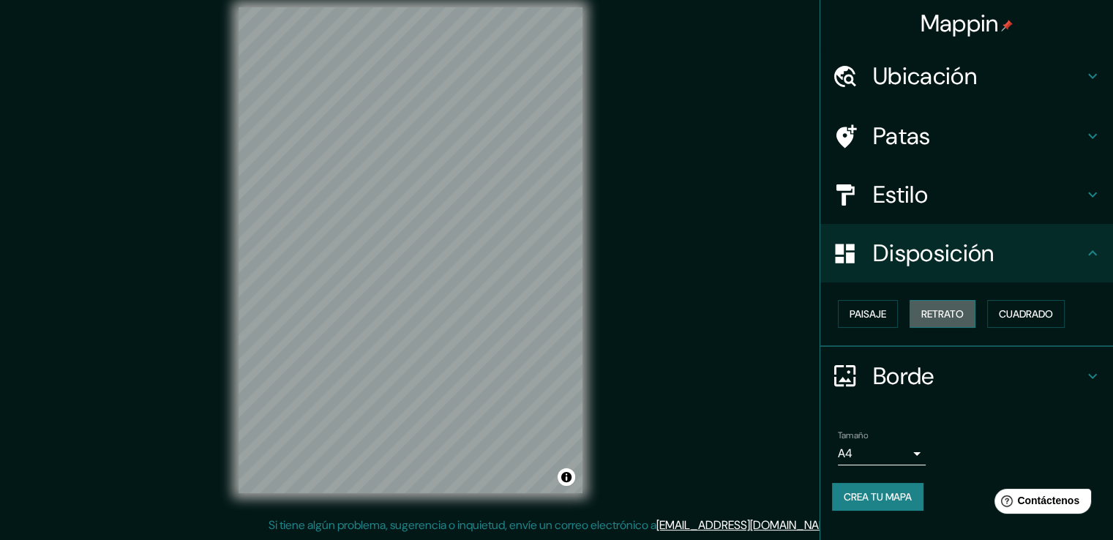 This screenshot has width=1113, height=540. I want to click on button: Activar o desactivar atribución, so click(566, 477).